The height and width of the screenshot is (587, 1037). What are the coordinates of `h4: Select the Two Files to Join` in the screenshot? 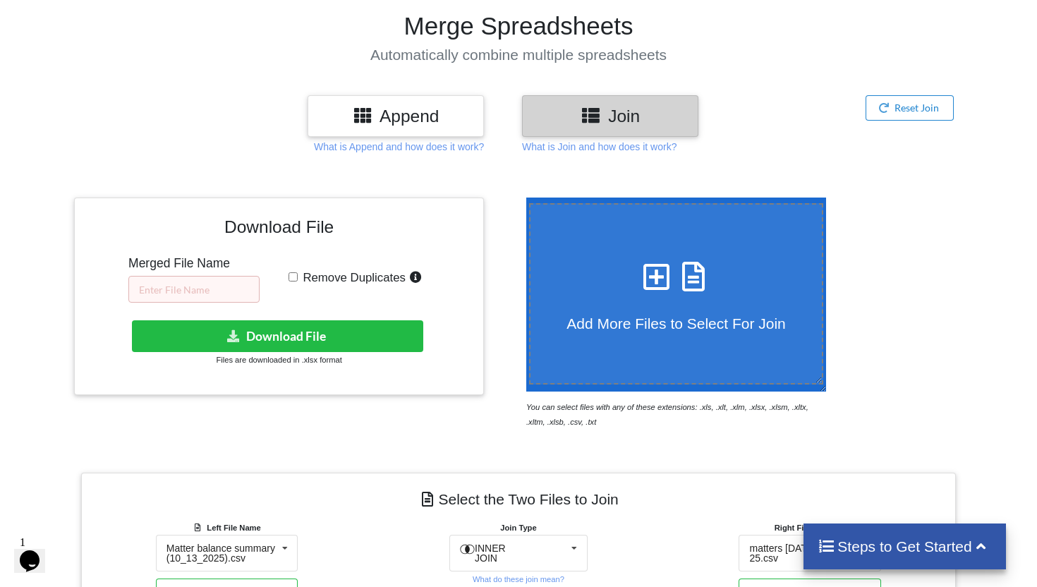 It's located at (518, 499).